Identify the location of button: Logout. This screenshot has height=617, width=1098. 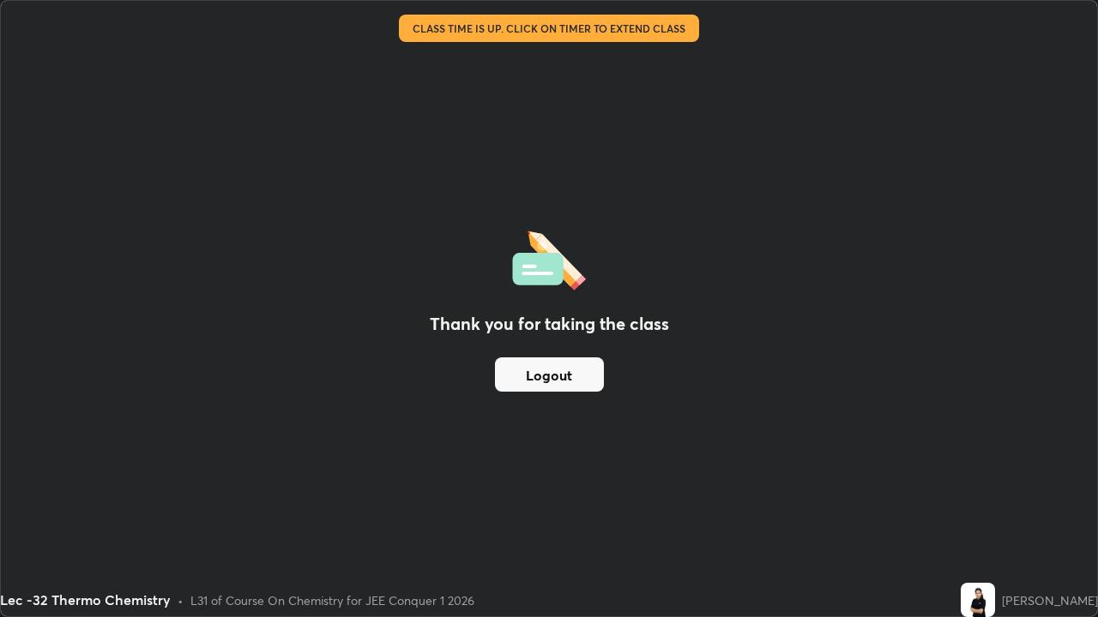
(549, 375).